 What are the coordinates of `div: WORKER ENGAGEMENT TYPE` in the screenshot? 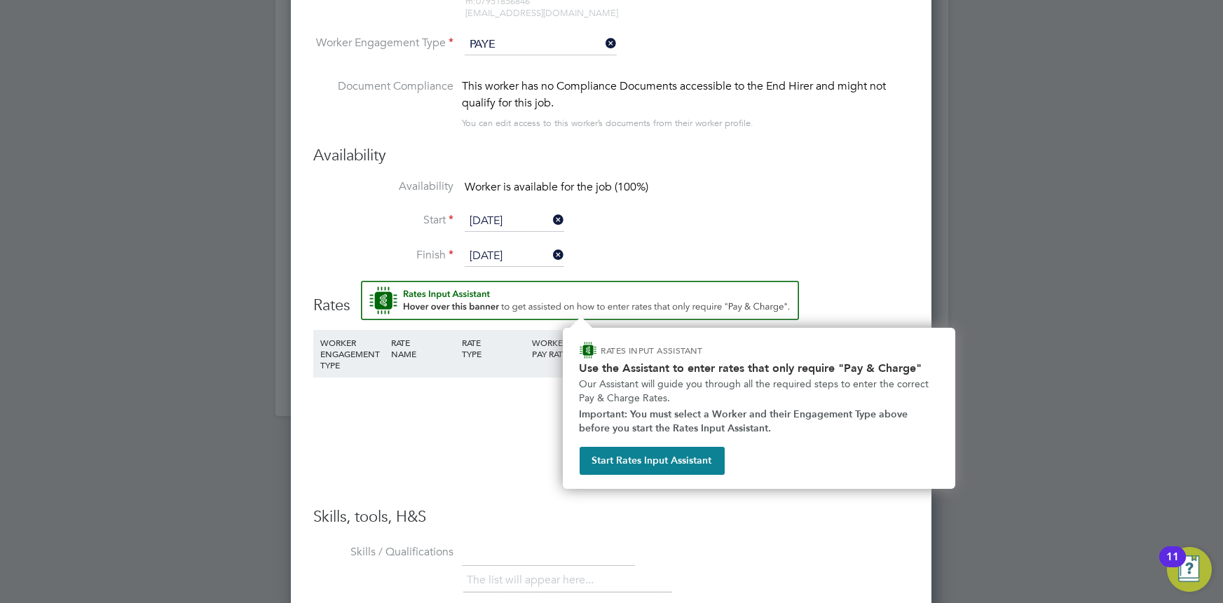 It's located at (352, 354).